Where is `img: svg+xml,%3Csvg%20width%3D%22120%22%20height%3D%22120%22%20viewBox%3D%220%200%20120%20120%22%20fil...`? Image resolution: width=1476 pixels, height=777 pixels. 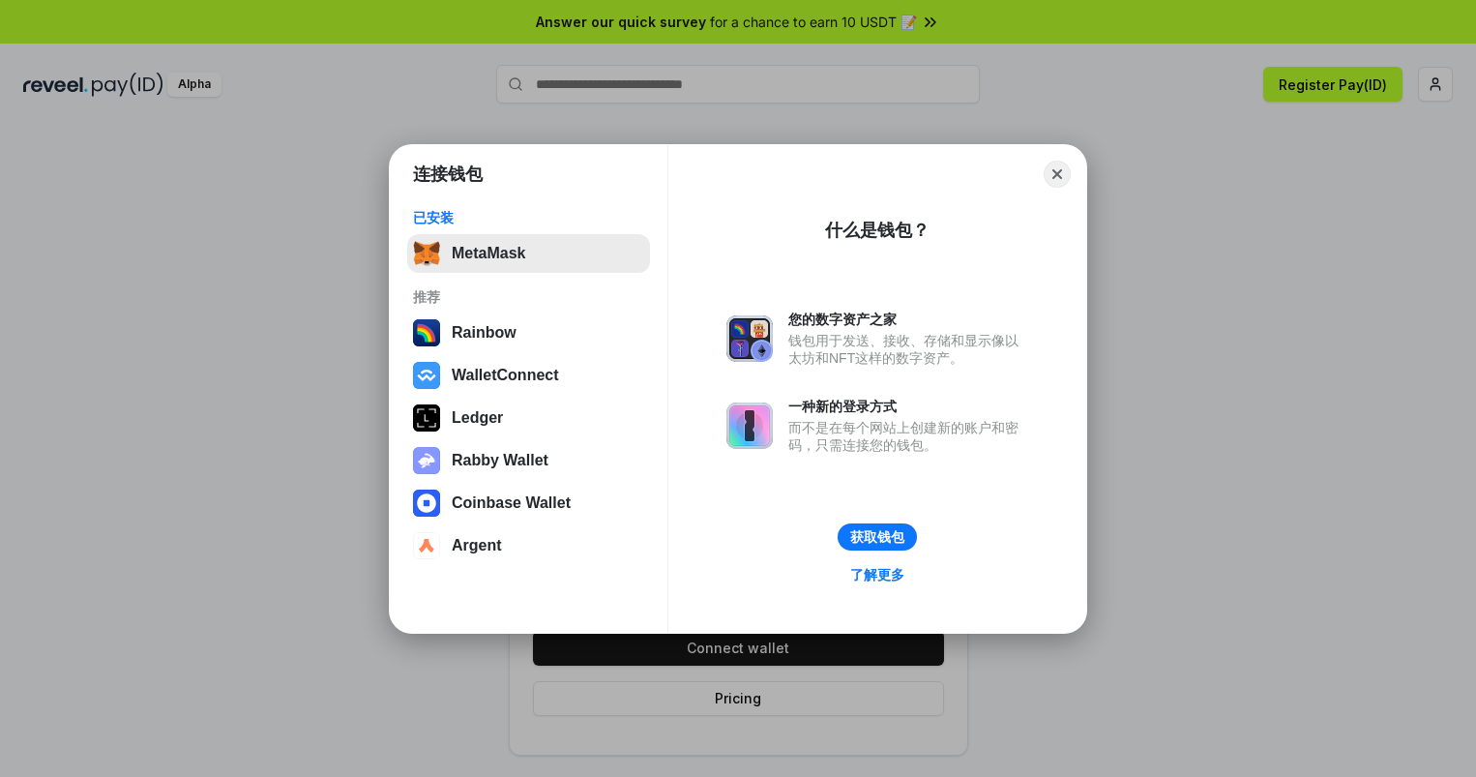 img: svg+xml,%3Csvg%20width%3D%22120%22%20height%3D%22120%22%20viewBox%3D%220%200%20120%20120%22%20fil... is located at coordinates (427, 333).